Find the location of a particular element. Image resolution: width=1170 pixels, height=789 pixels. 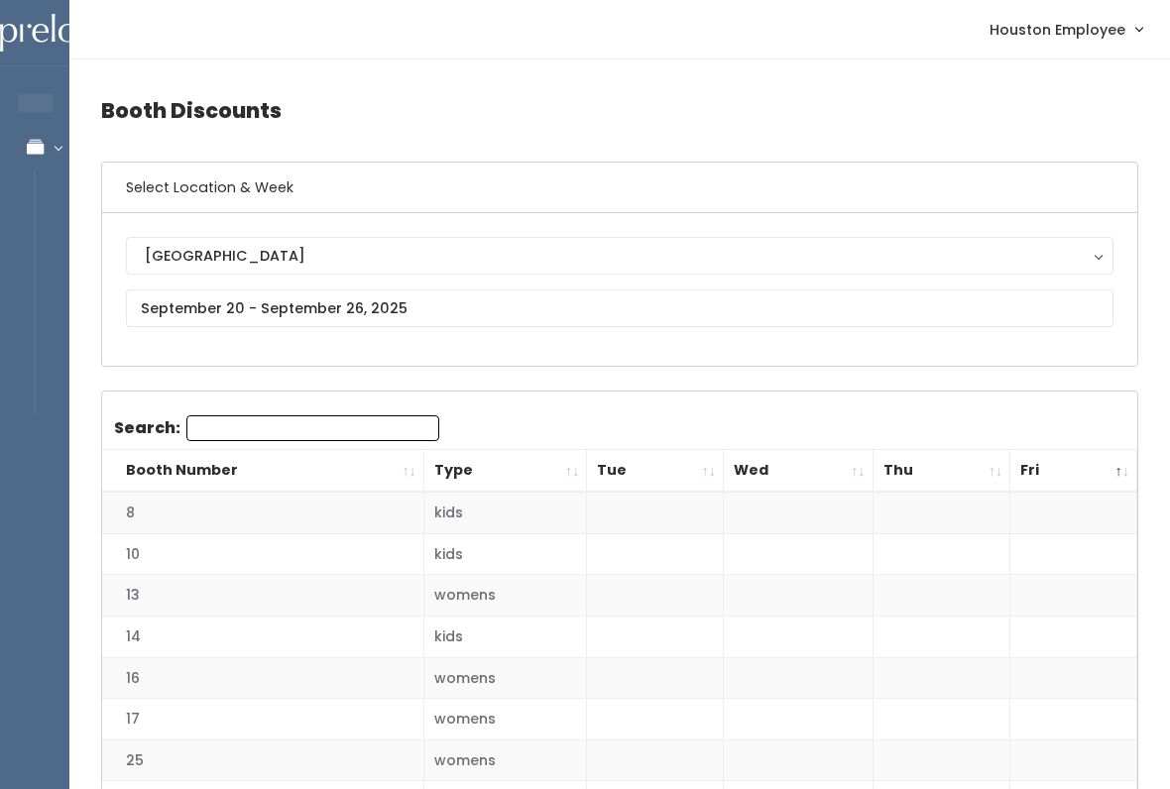

td: 14 is located at coordinates (263, 637).